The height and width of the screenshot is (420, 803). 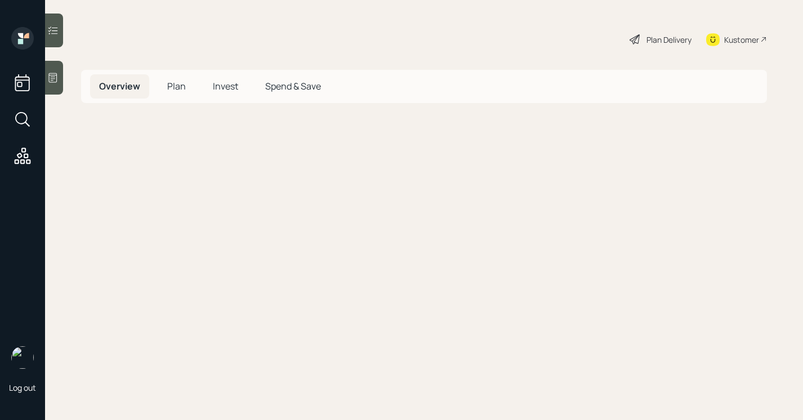 What do you see at coordinates (176, 86) in the screenshot?
I see `span: Plan` at bounding box center [176, 86].